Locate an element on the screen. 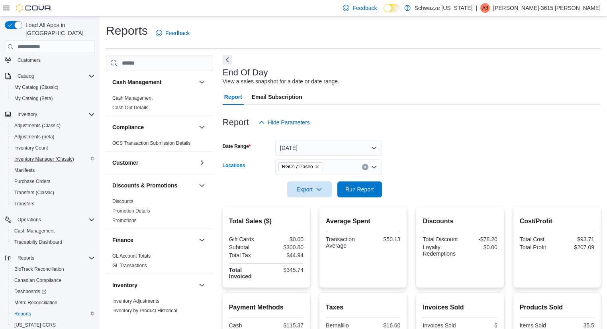 This screenshot has width=607, height=329. label: Date Range is located at coordinates (237, 146).